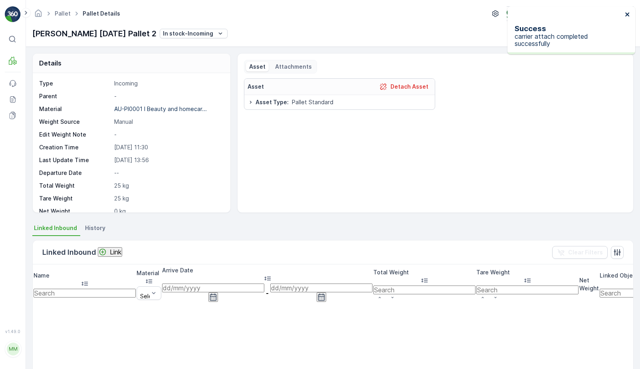 The image size is (640, 369). What do you see at coordinates (188, 34) in the screenshot?
I see `p: In stock-Incoming` at bounding box center [188, 34].